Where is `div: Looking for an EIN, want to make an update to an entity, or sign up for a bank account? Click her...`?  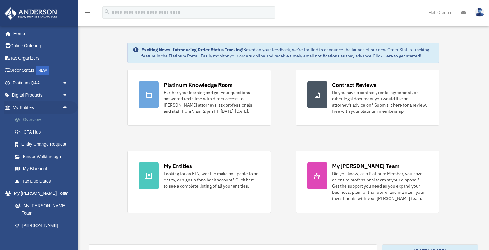 div: Looking for an EIN, want to make an update to an entity, or sign up for a bank account? Click her... is located at coordinates (212, 180).